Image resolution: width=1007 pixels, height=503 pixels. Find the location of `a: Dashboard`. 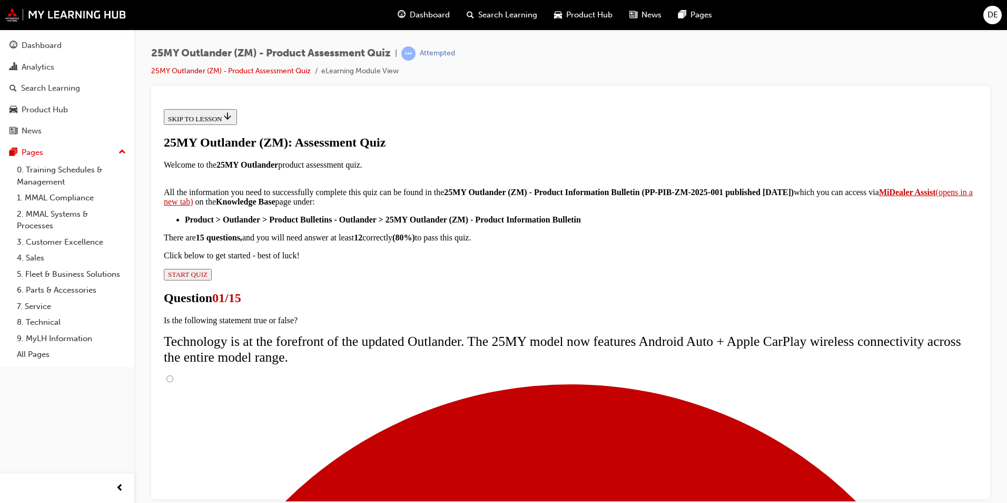

a: Dashboard is located at coordinates (67, 45).